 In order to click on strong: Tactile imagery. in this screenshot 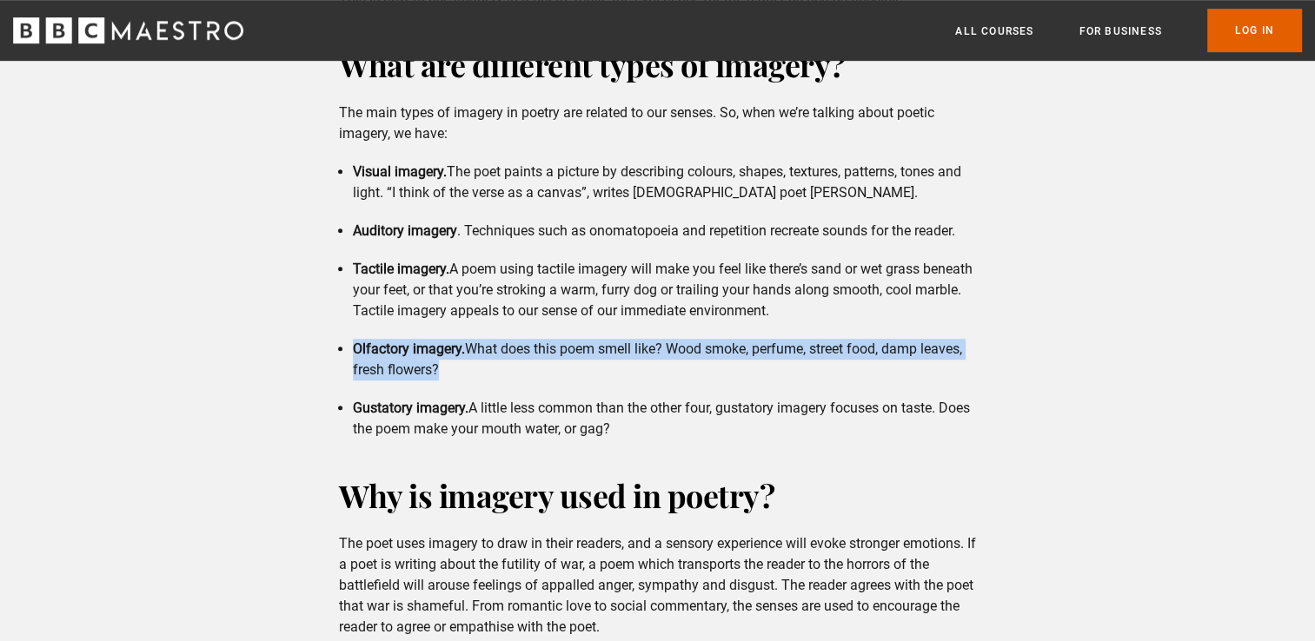, I will do `click(401, 268)`.